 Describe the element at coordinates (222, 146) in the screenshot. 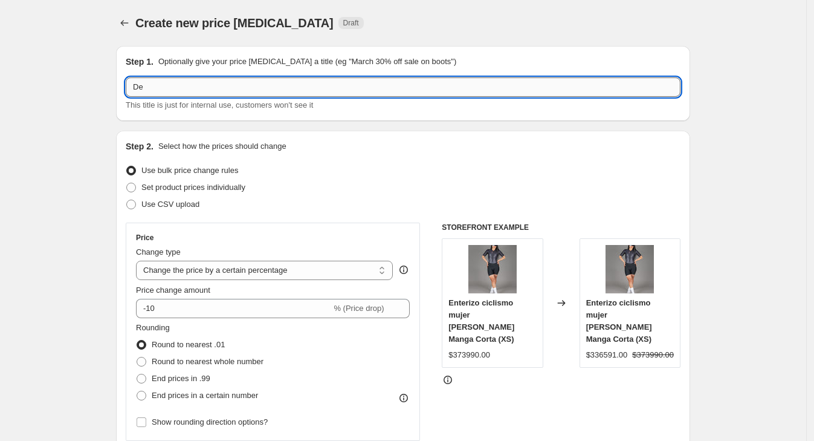

I see `p: Select how the prices should change` at that location.